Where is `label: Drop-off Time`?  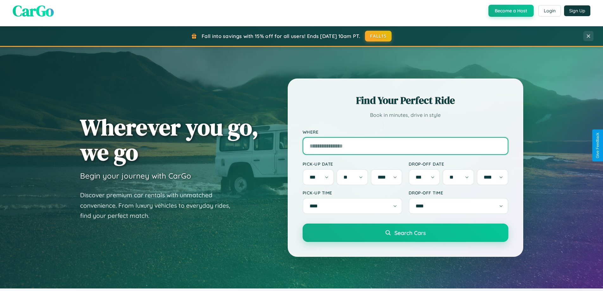 label: Drop-off Time is located at coordinates (459, 193).